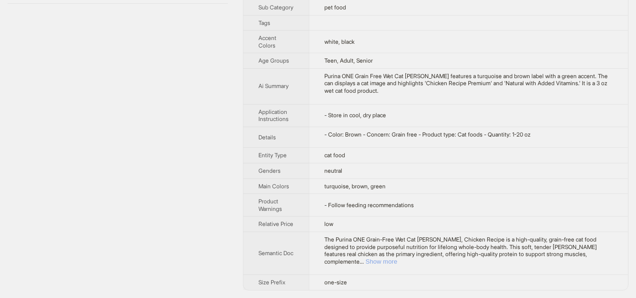 Image resolution: width=636 pixels, height=298 pixels. Describe the element at coordinates (335, 7) in the screenshot. I see `span: pet food` at that location.